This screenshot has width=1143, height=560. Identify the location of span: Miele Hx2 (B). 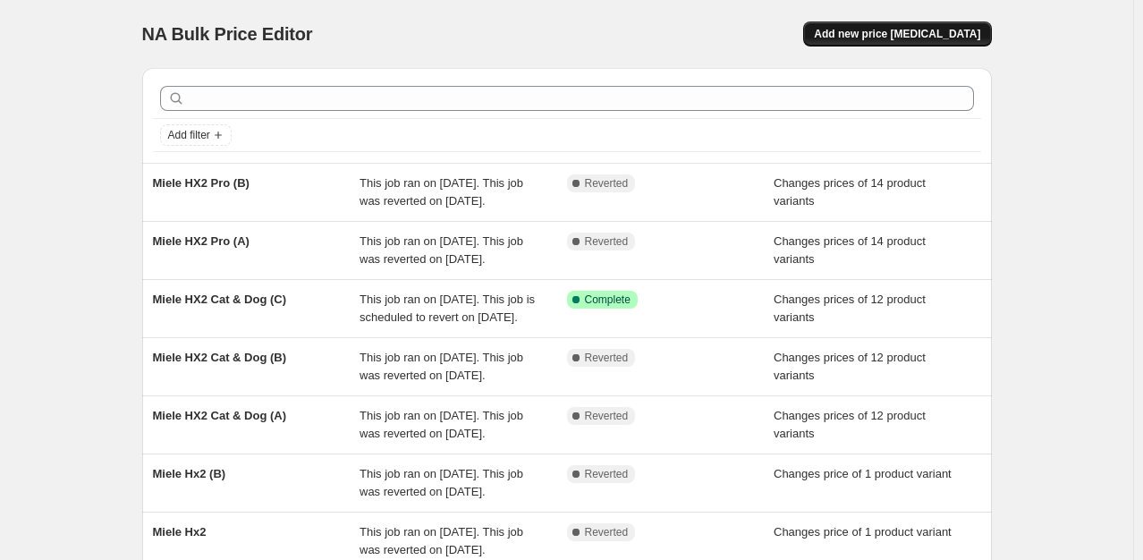
(190, 473).